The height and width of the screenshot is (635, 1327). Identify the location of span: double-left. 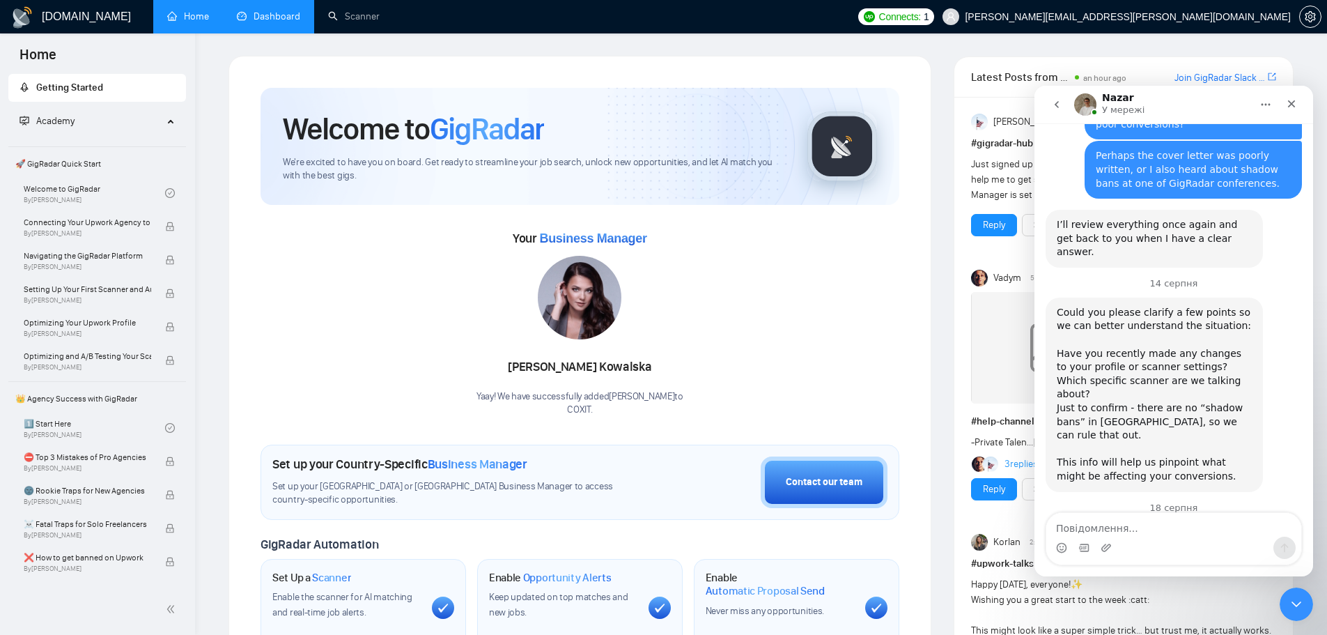
(173, 609).